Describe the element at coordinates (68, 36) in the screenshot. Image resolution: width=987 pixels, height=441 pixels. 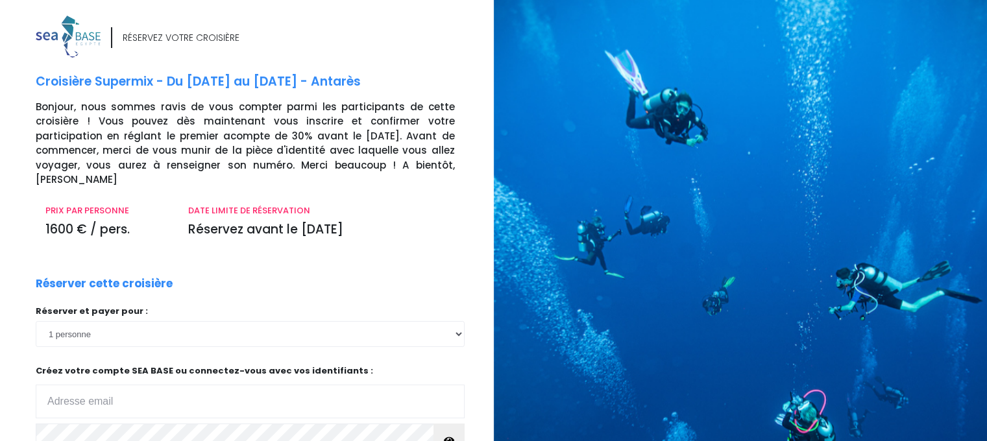
I see `img: logo_color1.png` at that location.